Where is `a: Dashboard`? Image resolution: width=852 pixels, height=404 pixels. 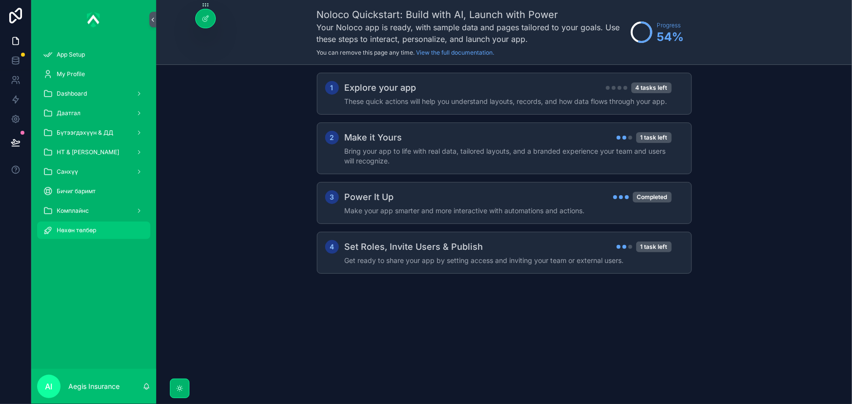
a: Dashboard is located at coordinates (94, 94).